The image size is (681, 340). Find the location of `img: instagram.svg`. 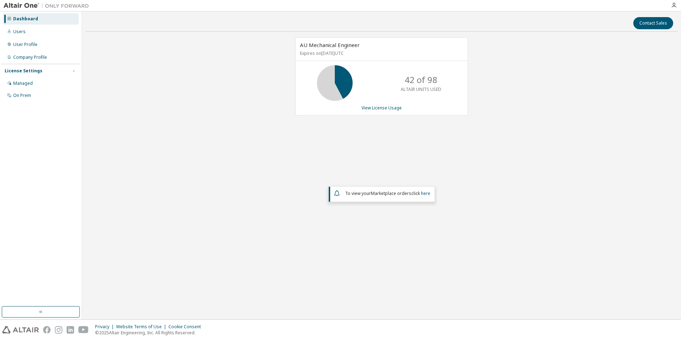

img: instagram.svg is located at coordinates (58, 329).